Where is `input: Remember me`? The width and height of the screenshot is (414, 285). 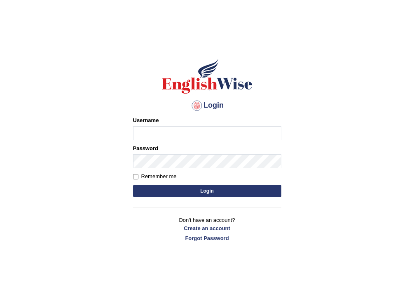
input: Remember me is located at coordinates (136, 176).